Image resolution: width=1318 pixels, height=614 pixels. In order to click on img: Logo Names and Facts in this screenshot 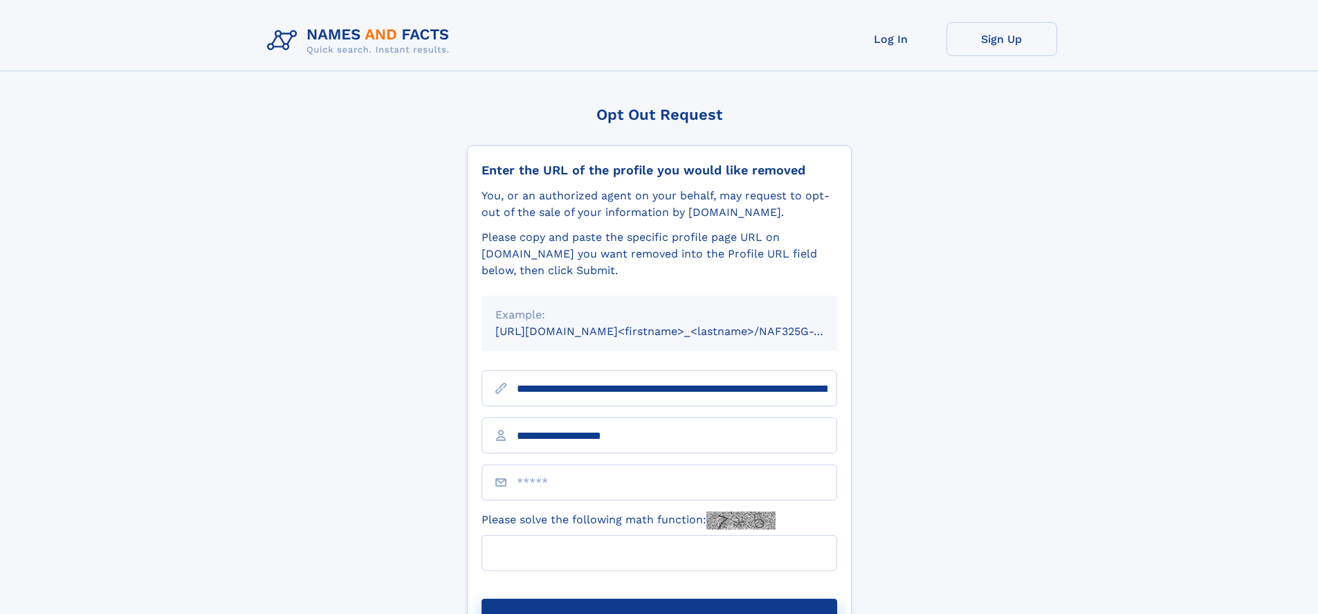, I will do `click(361, 41)`.